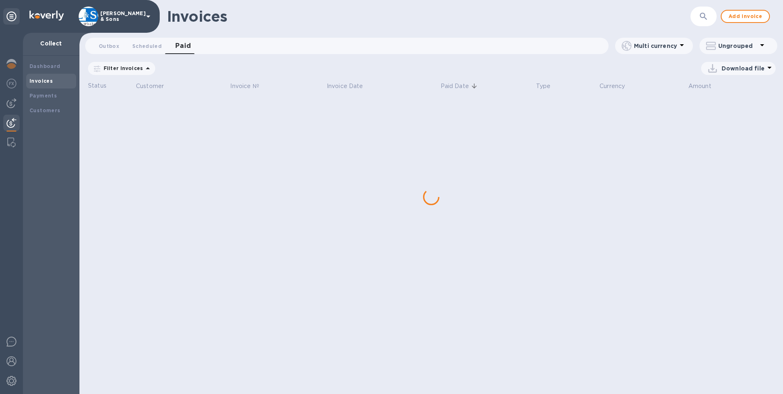 Image resolution: width=783 pixels, height=394 pixels. Describe the element at coordinates (111, 86) in the screenshot. I see `p: Status` at that location.